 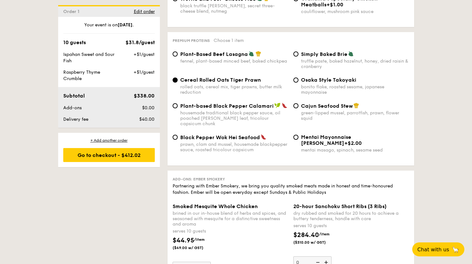 What do you see at coordinates (291, 189) in the screenshot?
I see `div: Partnering with Ember Smokery, we bring you quality smoked meats made in honest and time-honoured...` at bounding box center [291, 189].